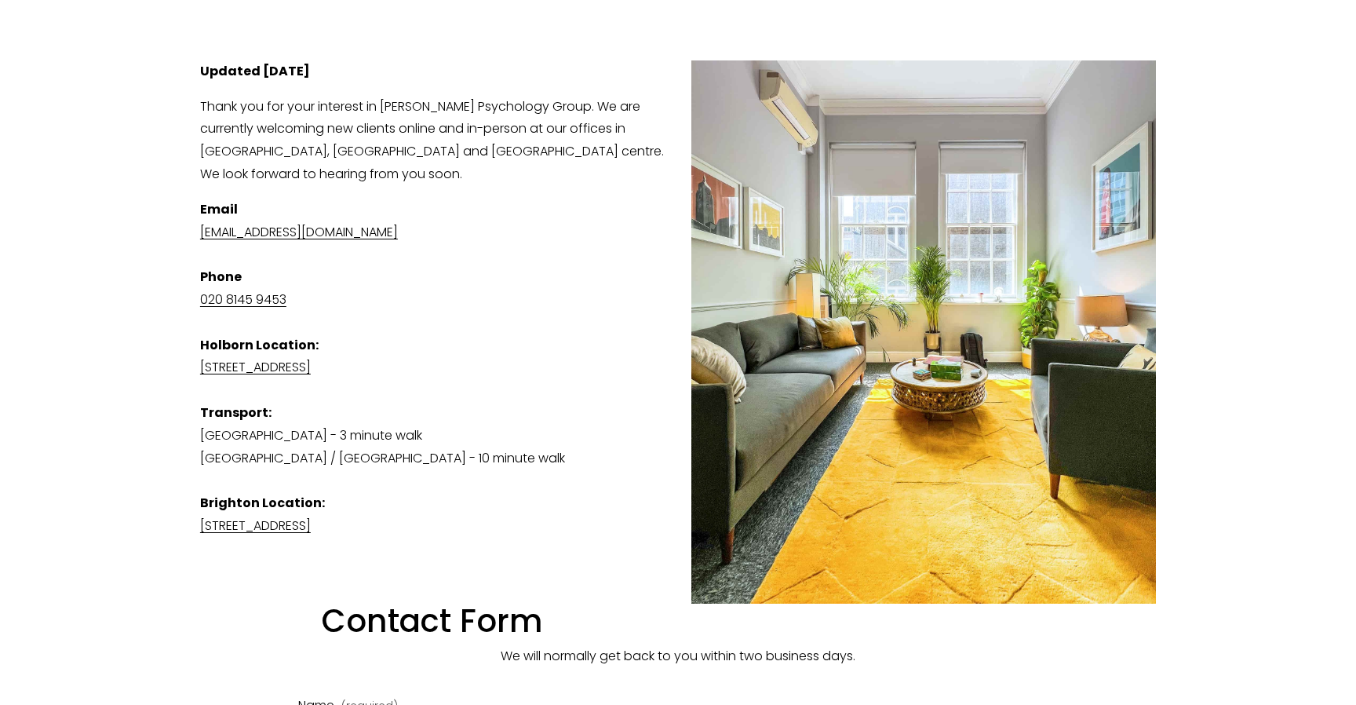 The image size is (1356, 705). Describe the element at coordinates (262, 502) in the screenshot. I see `strong: Brighton Location:` at that location.